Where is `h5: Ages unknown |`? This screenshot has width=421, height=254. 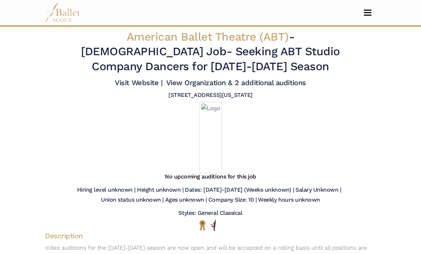 h5: Ages unknown | is located at coordinates (186, 200).